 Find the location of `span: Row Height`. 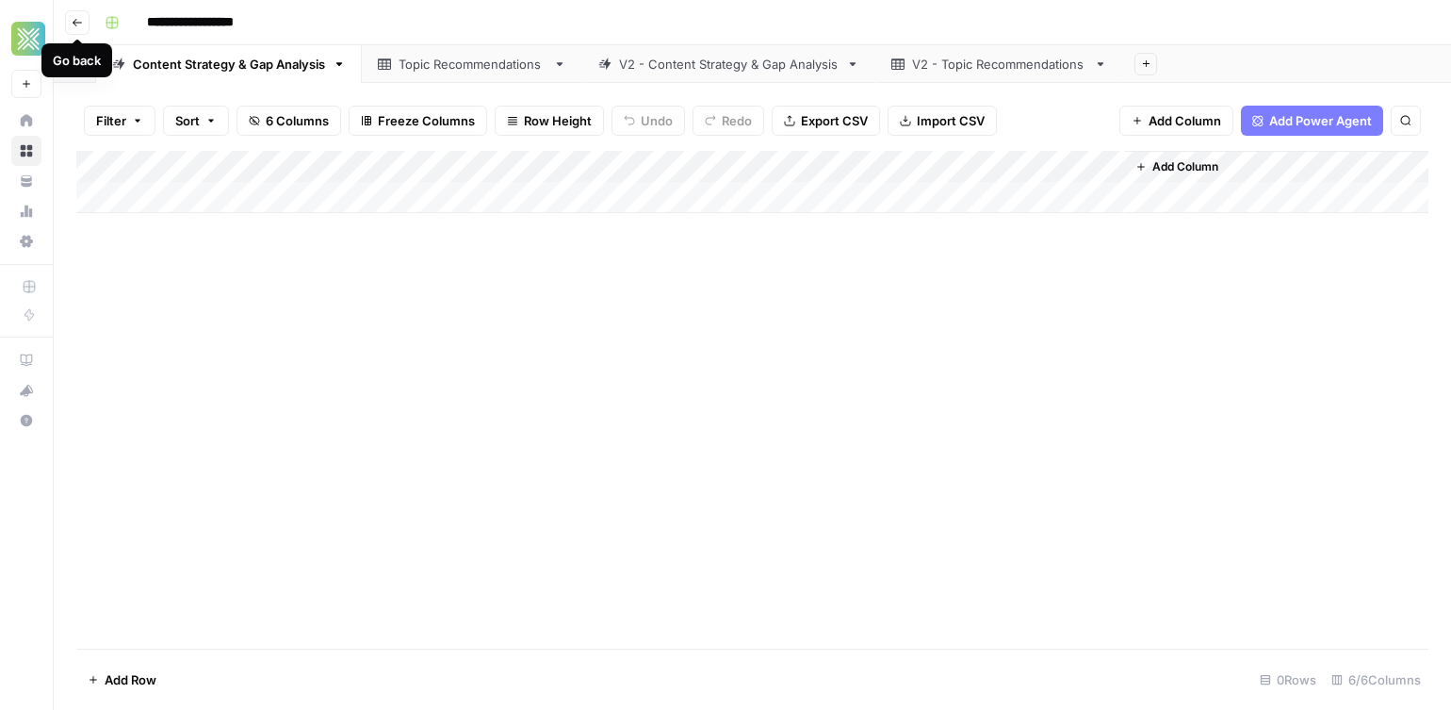

span: Row Height is located at coordinates (558, 121).